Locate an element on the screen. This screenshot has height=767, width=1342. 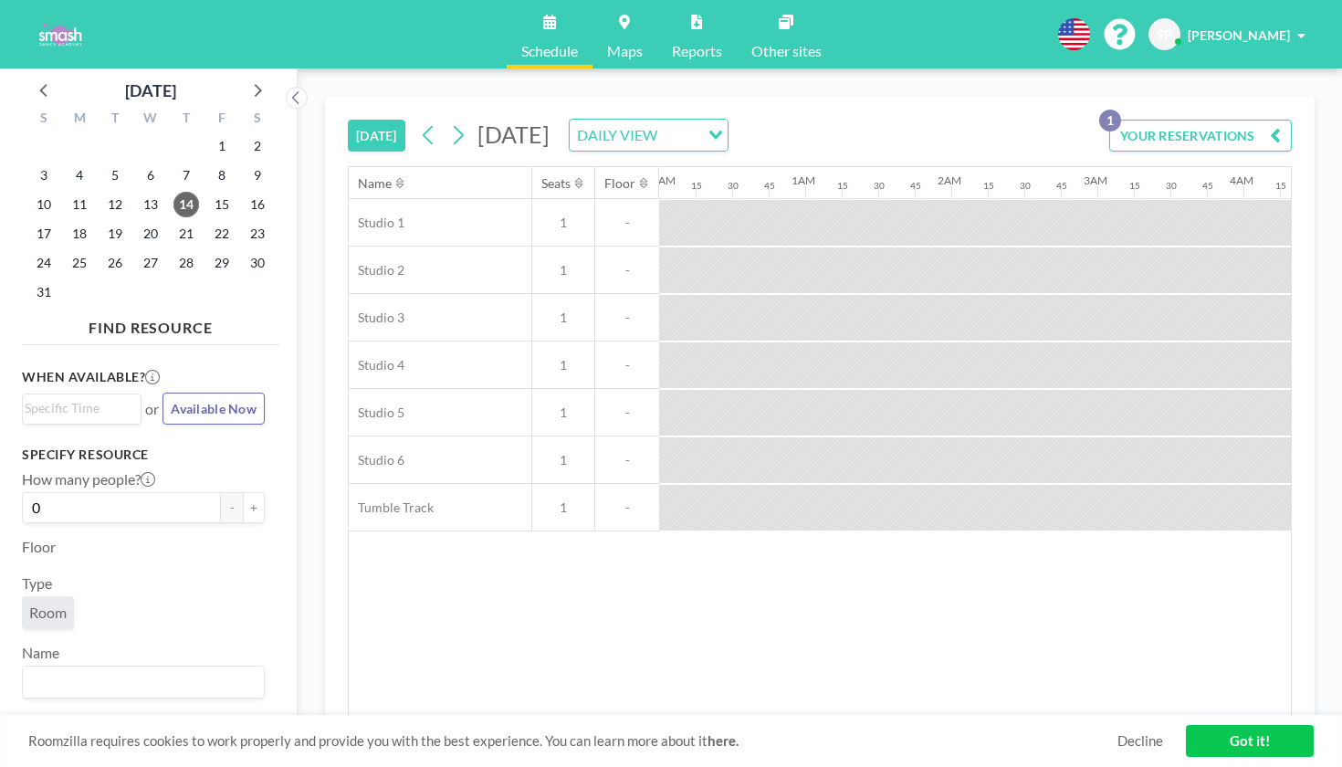
span: Tumble Track is located at coordinates (391, 508).